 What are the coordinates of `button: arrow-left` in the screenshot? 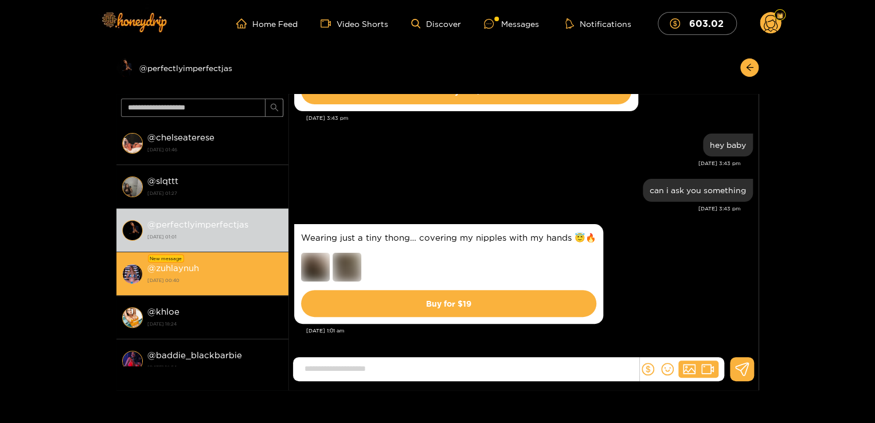 It's located at (750, 68).